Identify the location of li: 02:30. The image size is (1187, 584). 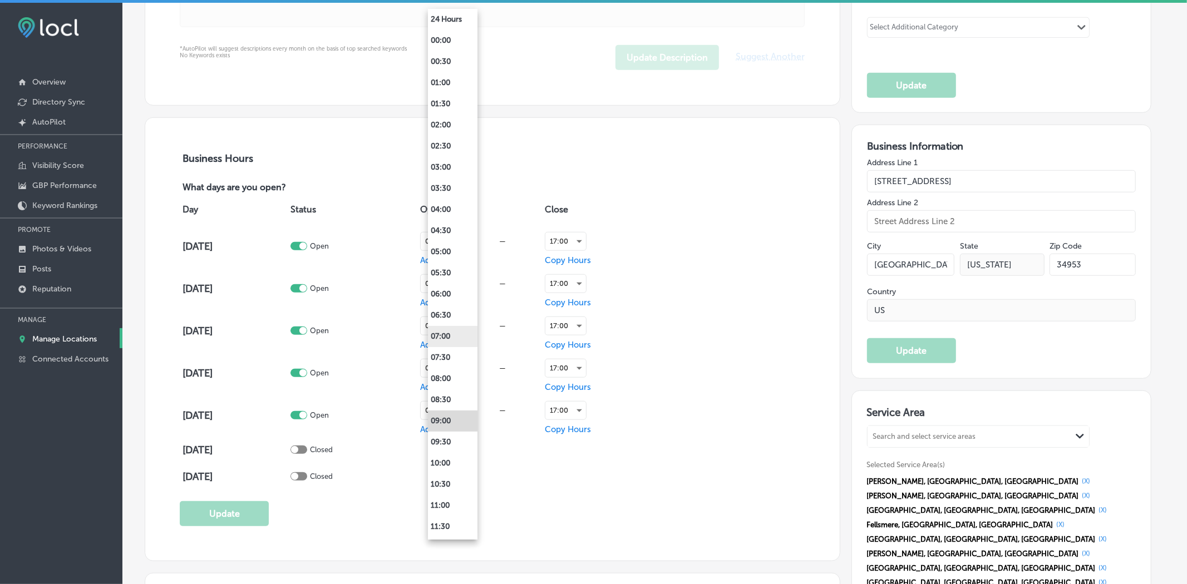
(452, 146).